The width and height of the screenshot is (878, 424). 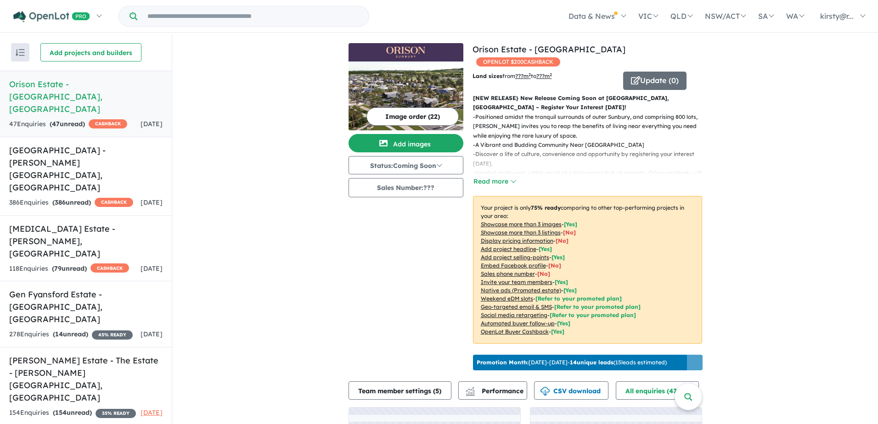 What do you see at coordinates (71, 203) in the screenshot?
I see `div: 386 Enquir ies` at bounding box center [71, 203].